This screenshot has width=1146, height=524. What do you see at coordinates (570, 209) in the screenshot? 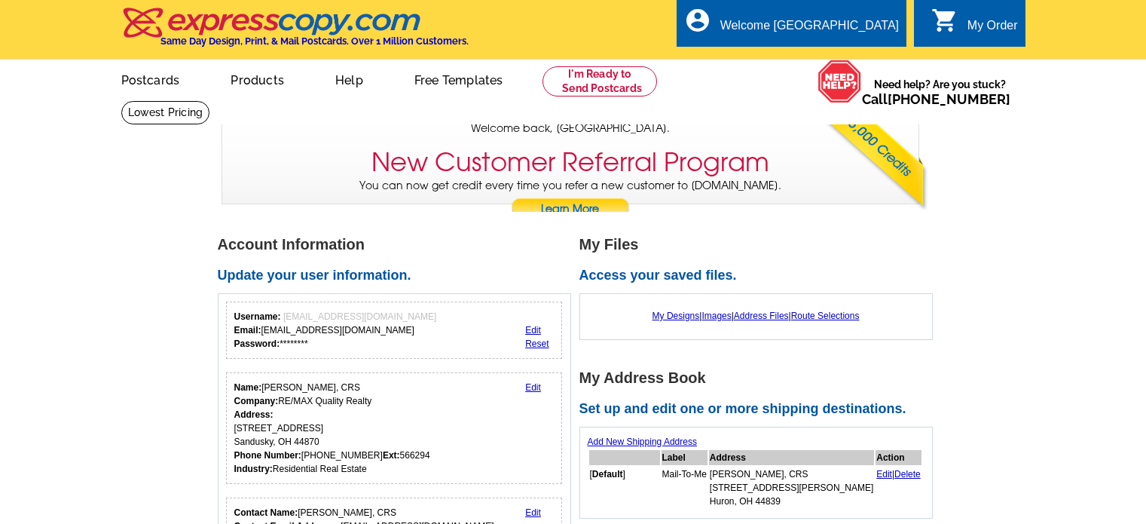
I see `a: Learn More` at bounding box center [570, 209].